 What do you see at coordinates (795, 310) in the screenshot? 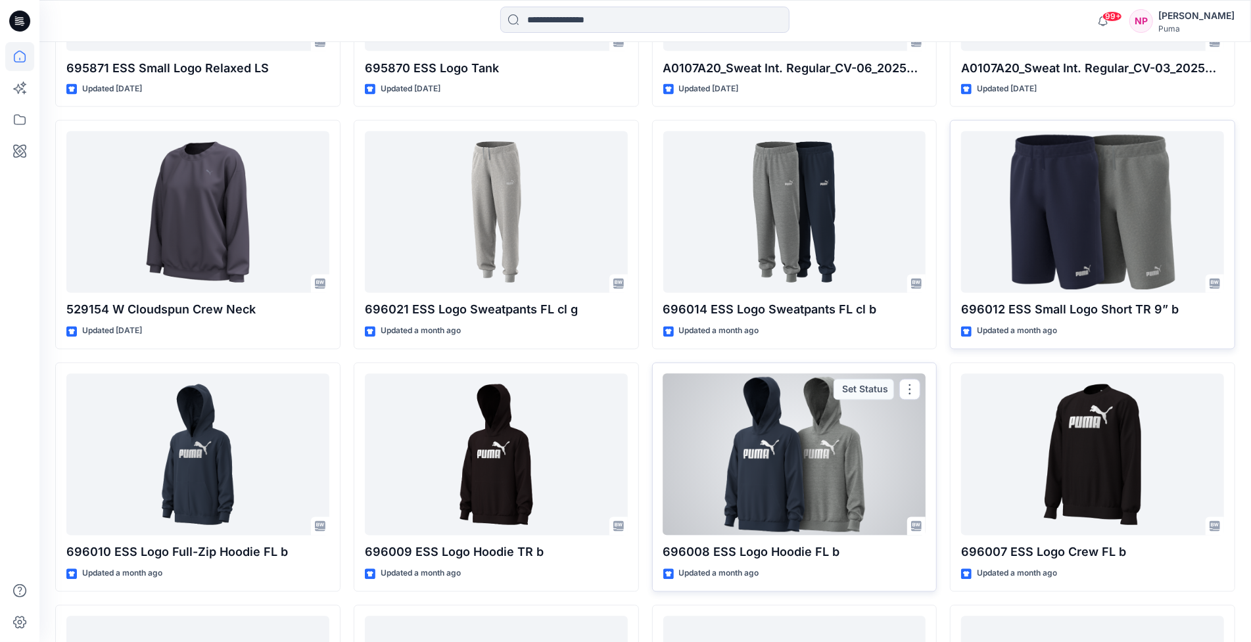
I see `p: 696014 ESS Logo Sweatpants FL cl b` at bounding box center [795, 310].